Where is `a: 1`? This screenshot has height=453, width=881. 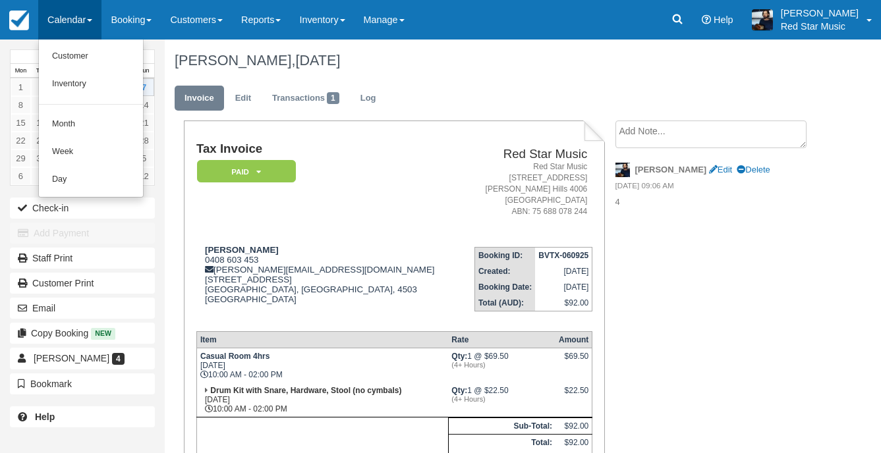
a: 1 is located at coordinates (20, 87).